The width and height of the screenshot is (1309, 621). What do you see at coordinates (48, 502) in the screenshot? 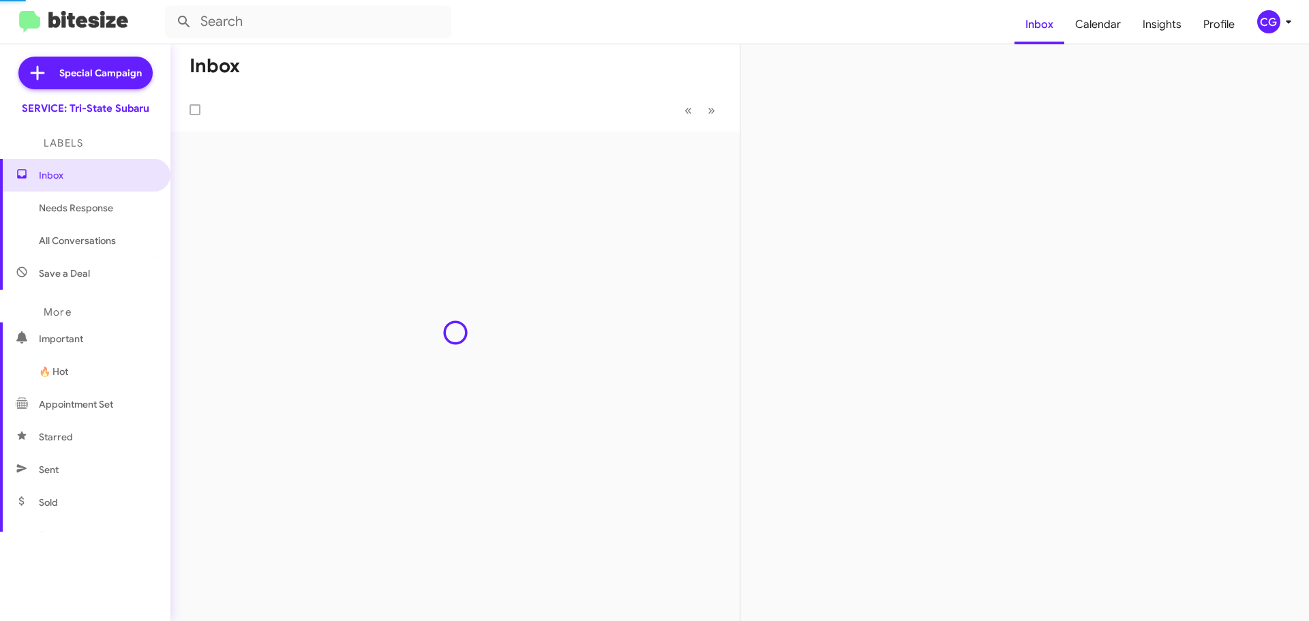
I see `span: Sold` at bounding box center [48, 502].